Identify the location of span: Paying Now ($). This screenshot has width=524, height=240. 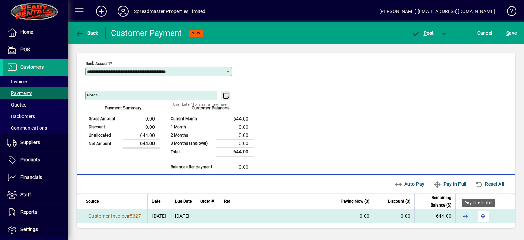
(355, 201).